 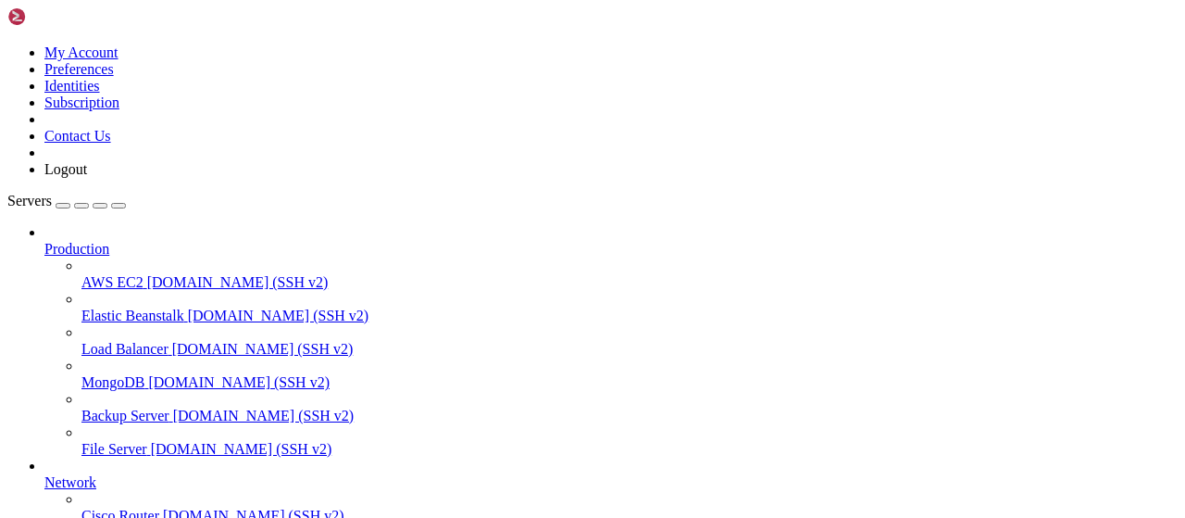 What do you see at coordinates (611, 482) in the screenshot?
I see `a: Network` at bounding box center [611, 482].